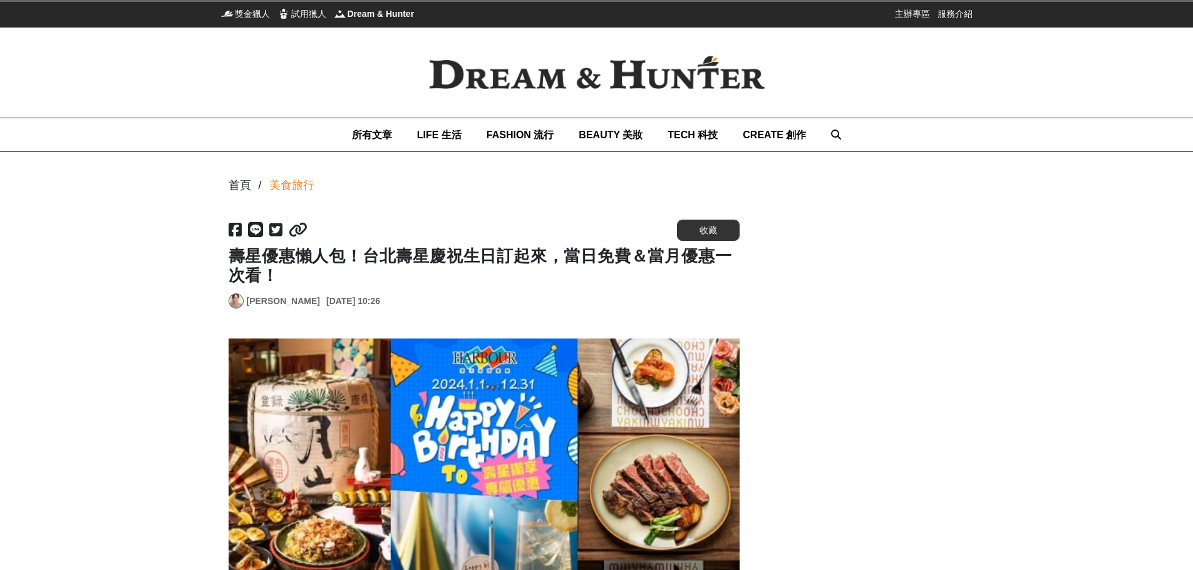  What do you see at coordinates (693, 135) in the screenshot?
I see `a: TECH 科技` at bounding box center [693, 135].